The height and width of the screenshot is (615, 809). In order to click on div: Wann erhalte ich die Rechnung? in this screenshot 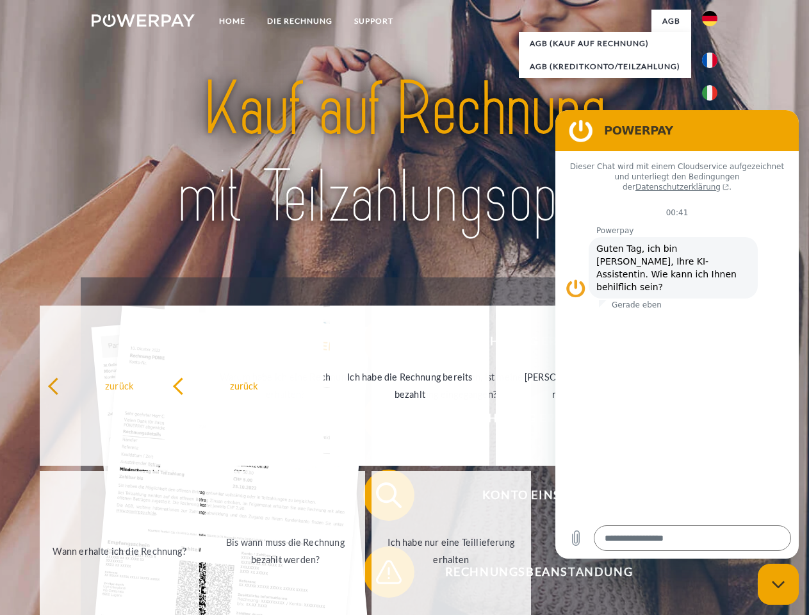, I will do `click(119, 550)`.